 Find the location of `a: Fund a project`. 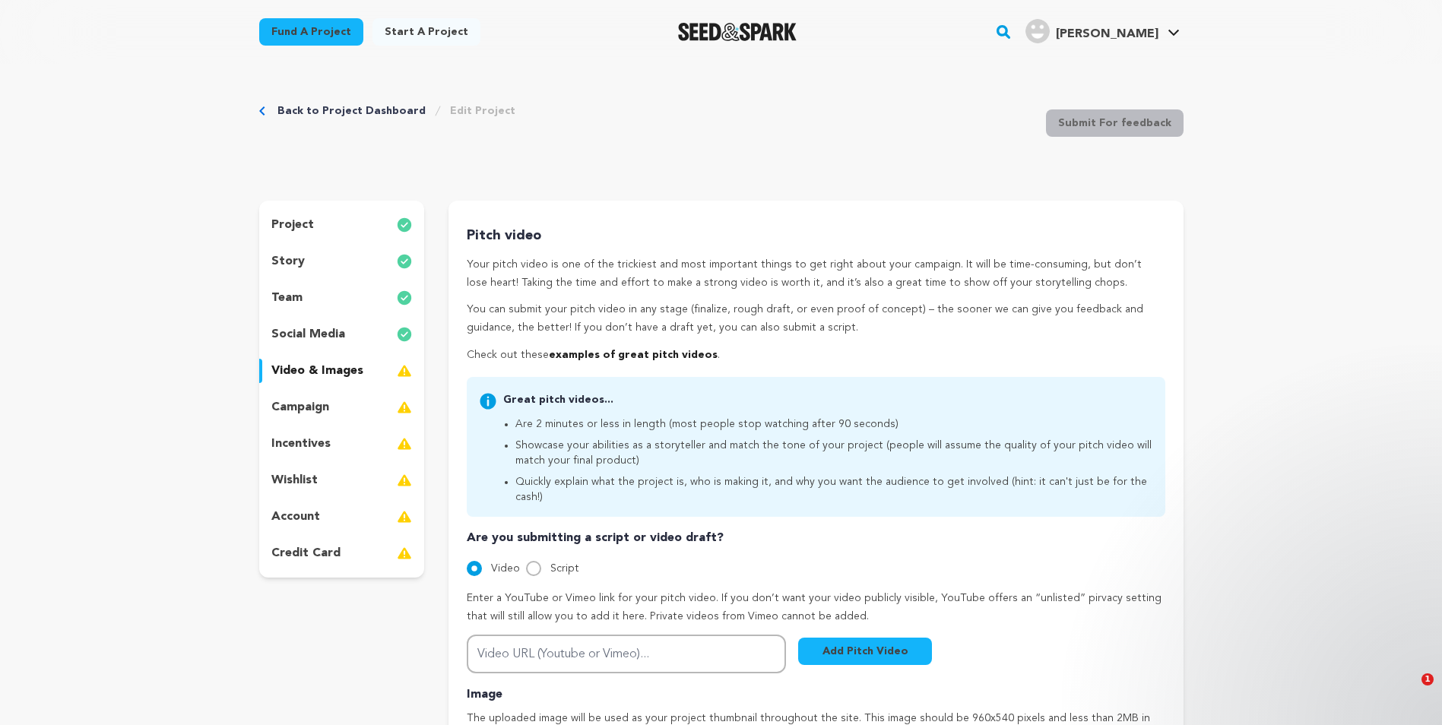

a: Fund a project is located at coordinates (311, 32).